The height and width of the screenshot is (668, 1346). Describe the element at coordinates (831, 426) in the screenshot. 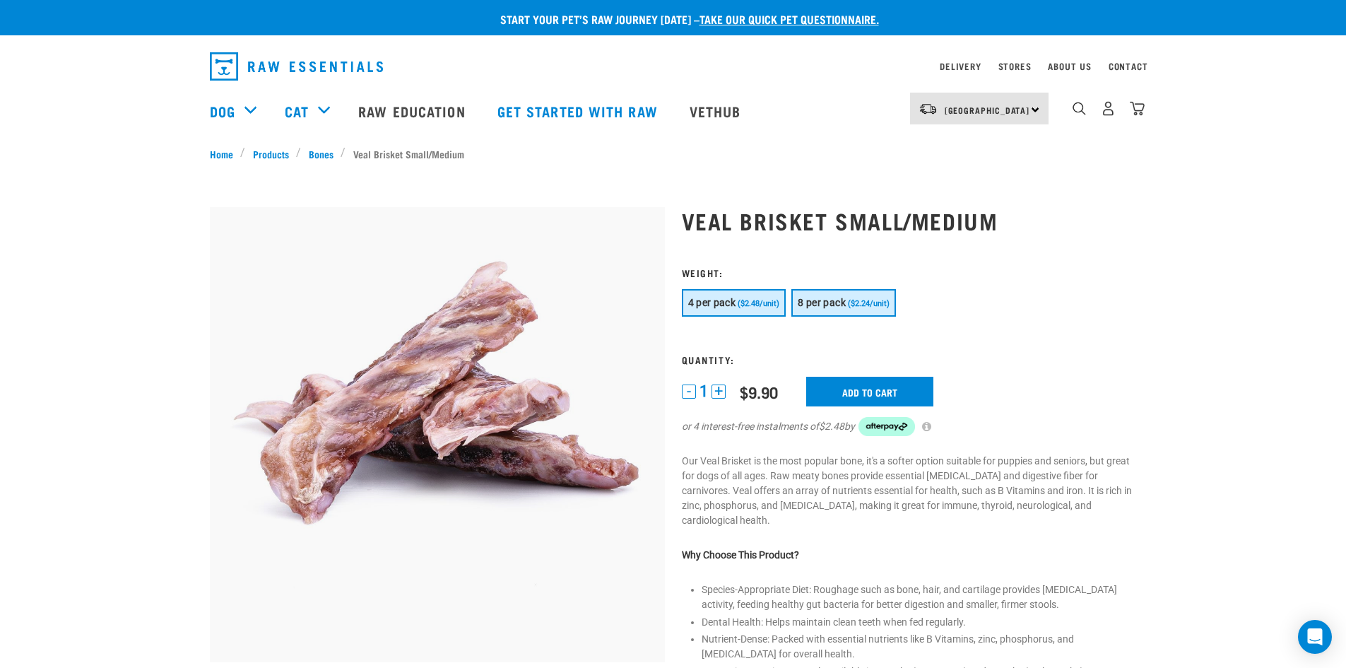

I see `span: $2.48` at that location.